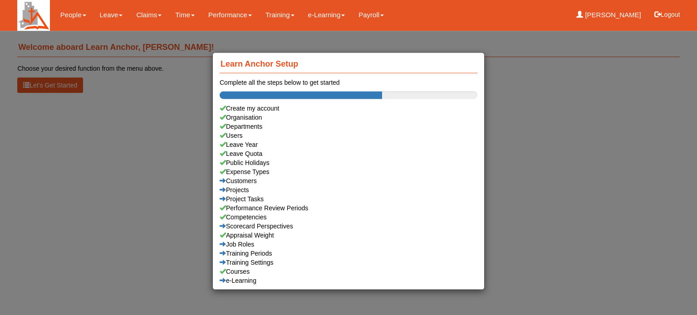 The image size is (697, 315). What do you see at coordinates (348, 281) in the screenshot?
I see `a: e-Learning` at bounding box center [348, 281].